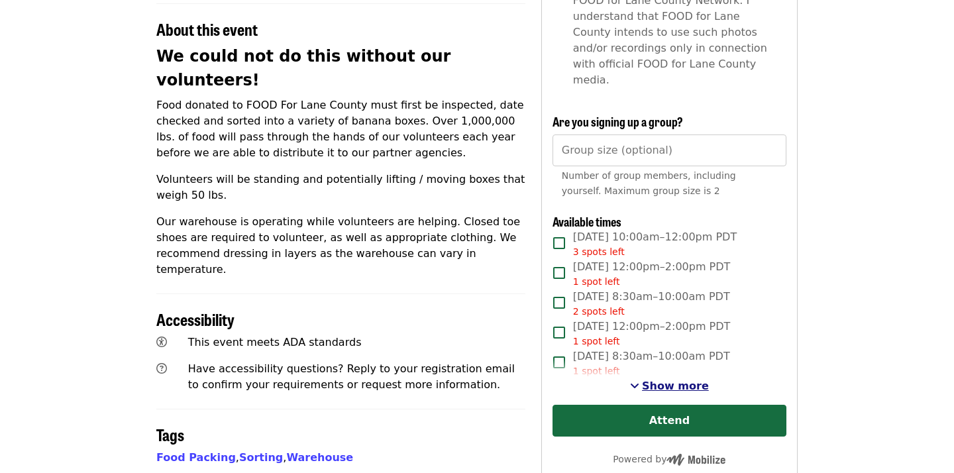 The image size is (954, 473). What do you see at coordinates (207, 28) in the screenshot?
I see `span: About this event` at bounding box center [207, 28].